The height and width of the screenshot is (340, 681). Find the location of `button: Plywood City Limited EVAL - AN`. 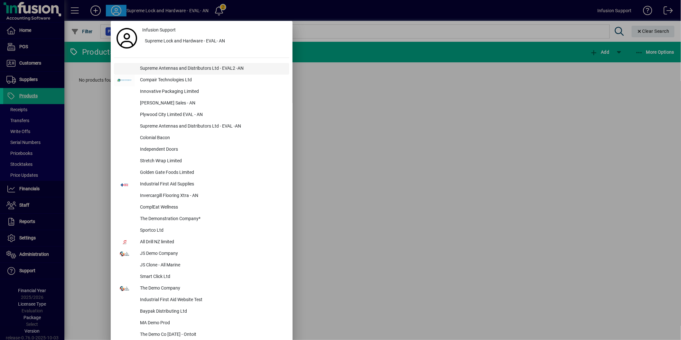

button: Plywood City Limited EVAL - AN is located at coordinates (201, 115).